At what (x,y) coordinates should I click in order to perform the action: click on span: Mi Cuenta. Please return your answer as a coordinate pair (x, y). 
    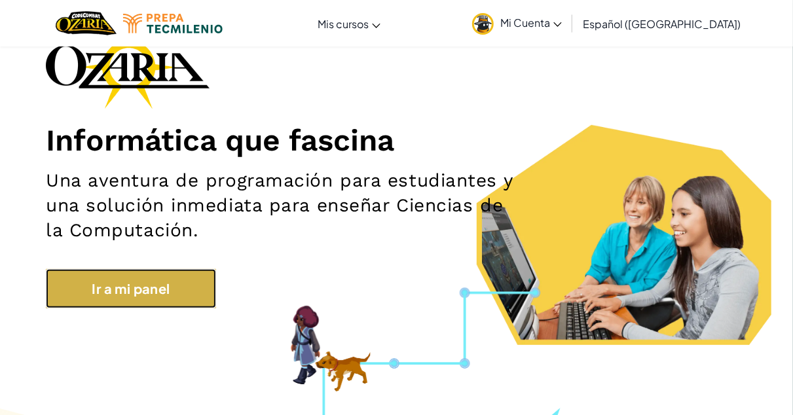
    Looking at the image, I should click on (531, 22).